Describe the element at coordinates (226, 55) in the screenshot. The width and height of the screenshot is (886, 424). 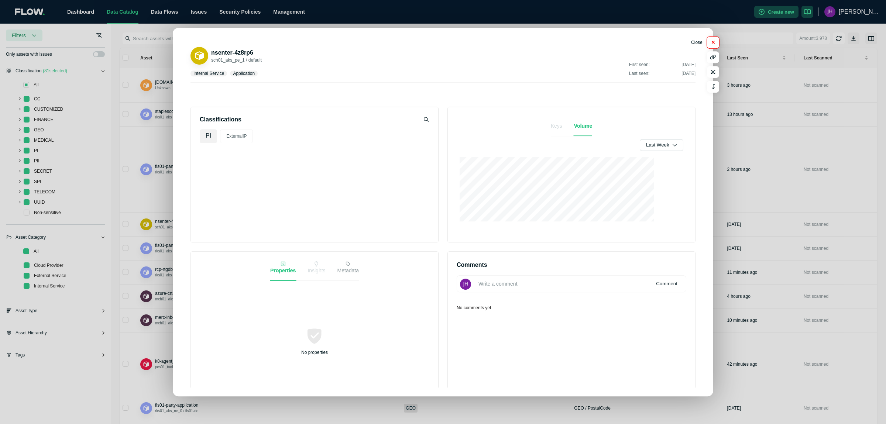
I see `div: Applicationnsenter-4z8rp6sch01_aks_pe_1 / default` at that location.